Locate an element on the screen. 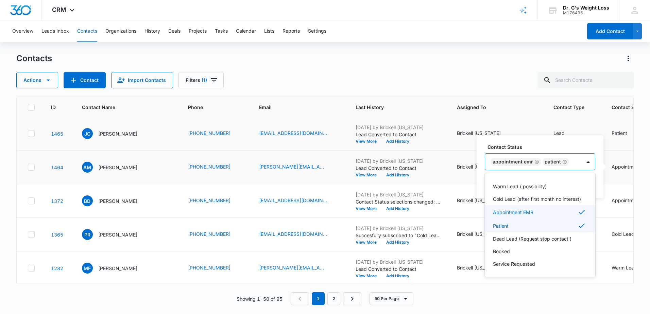 The height and width of the screenshot is (314, 650). a: Navigate to contact details page for Marsha Funimagari is located at coordinates (57, 268).